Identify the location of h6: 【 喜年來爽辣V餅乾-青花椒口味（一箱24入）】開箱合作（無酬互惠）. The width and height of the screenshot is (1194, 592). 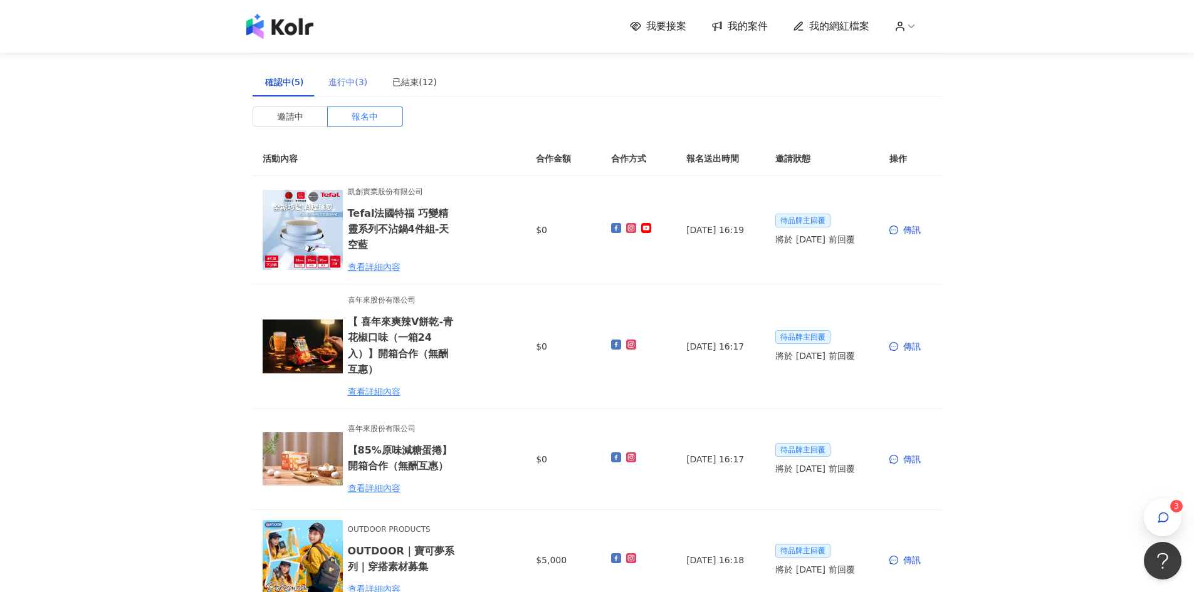
(402, 345).